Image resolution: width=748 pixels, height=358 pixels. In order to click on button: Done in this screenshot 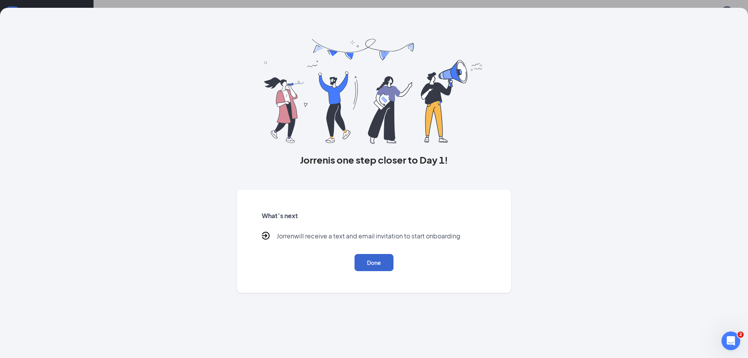, I will do `click(374, 262)`.